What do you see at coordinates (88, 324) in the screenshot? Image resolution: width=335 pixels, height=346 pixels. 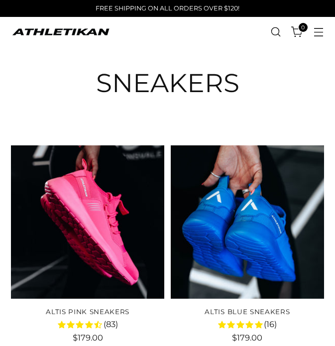 I see `div: 4.3 rating (83 votes)` at bounding box center [88, 324].